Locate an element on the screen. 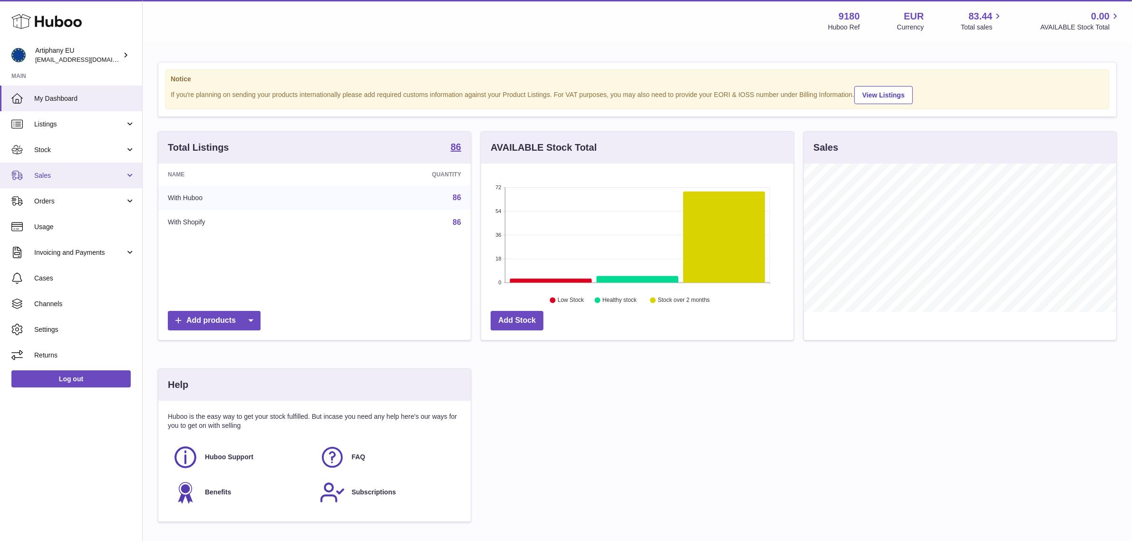 The image size is (1132, 541). h3: Total Listings is located at coordinates (198, 147).